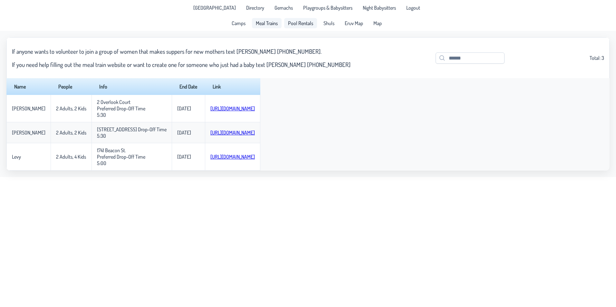 This screenshot has height=307, width=616. What do you see at coordinates (255, 8) in the screenshot?
I see `span: Directory` at bounding box center [255, 8].